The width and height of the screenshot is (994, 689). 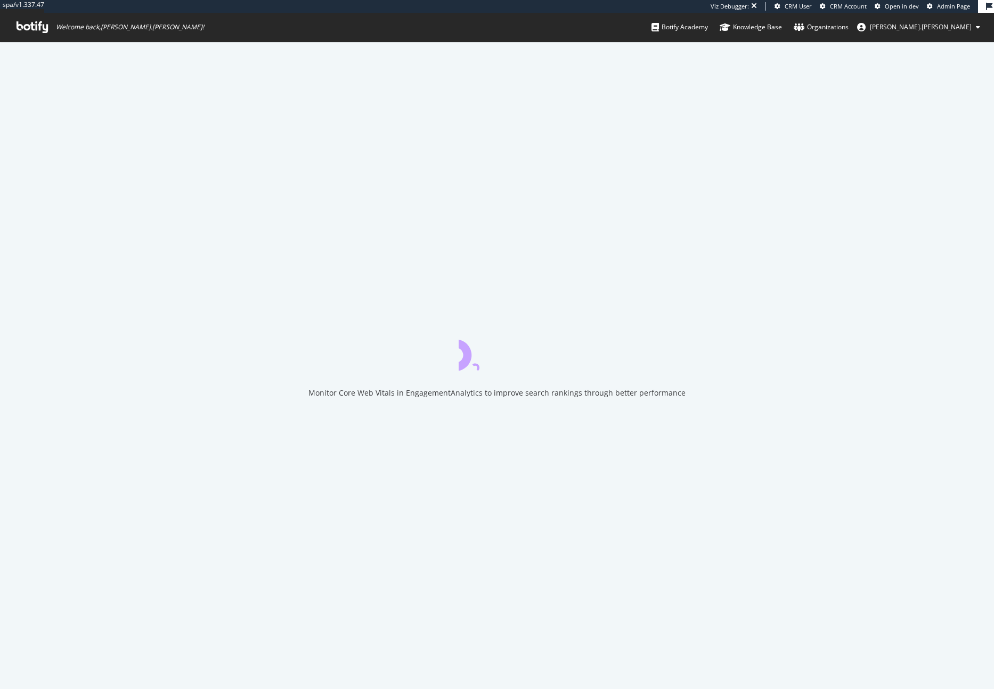 I want to click on div: Viz Debugger:, so click(x=730, y=6).